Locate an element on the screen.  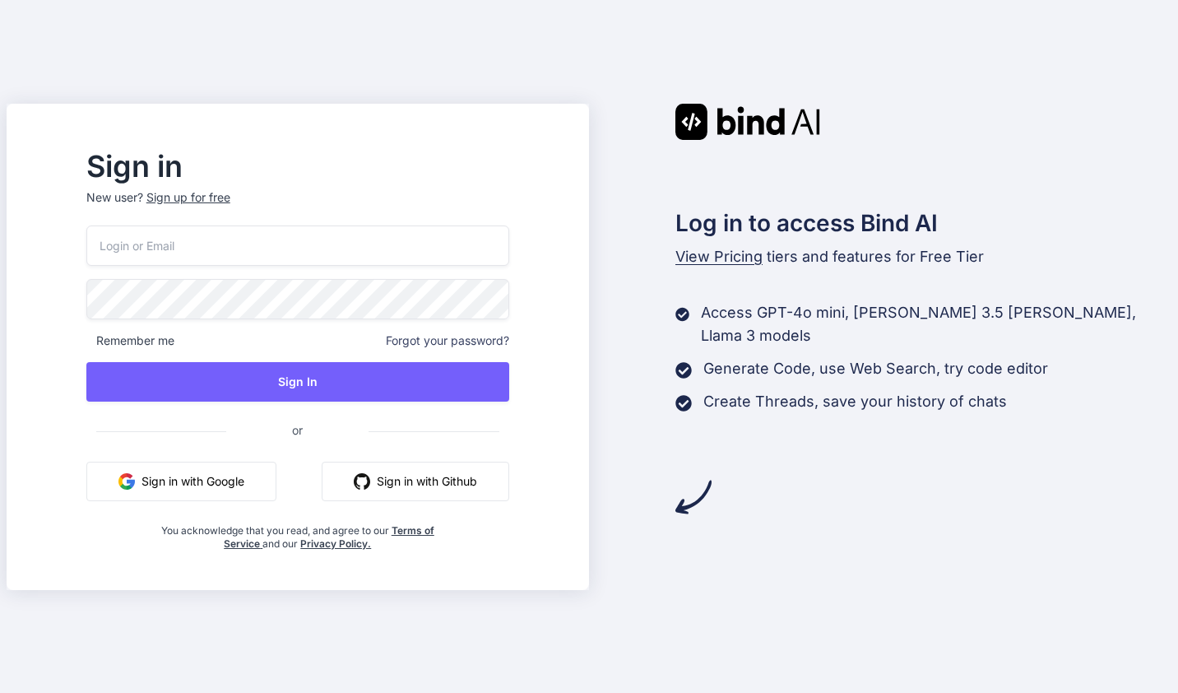
input: Login or Email is located at coordinates (298, 245).